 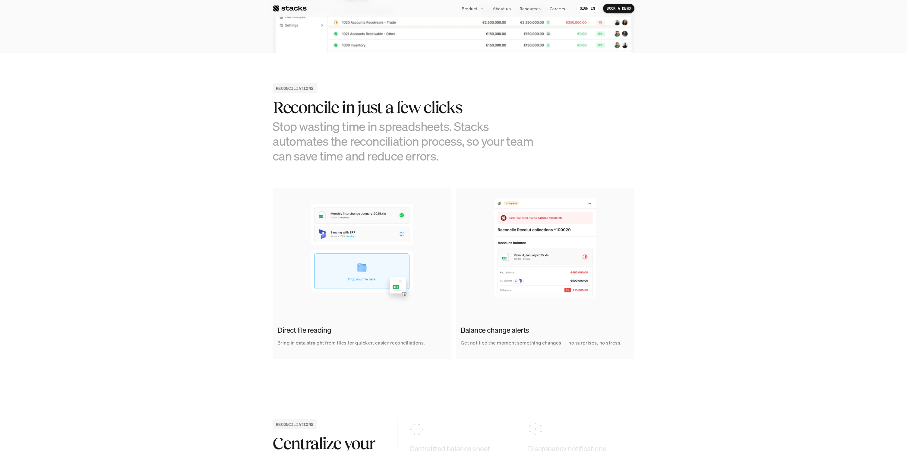 What do you see at coordinates (541, 342) in the screenshot?
I see `p: Get notified the moment something changes — no surprises, no stress.` at bounding box center [541, 342].